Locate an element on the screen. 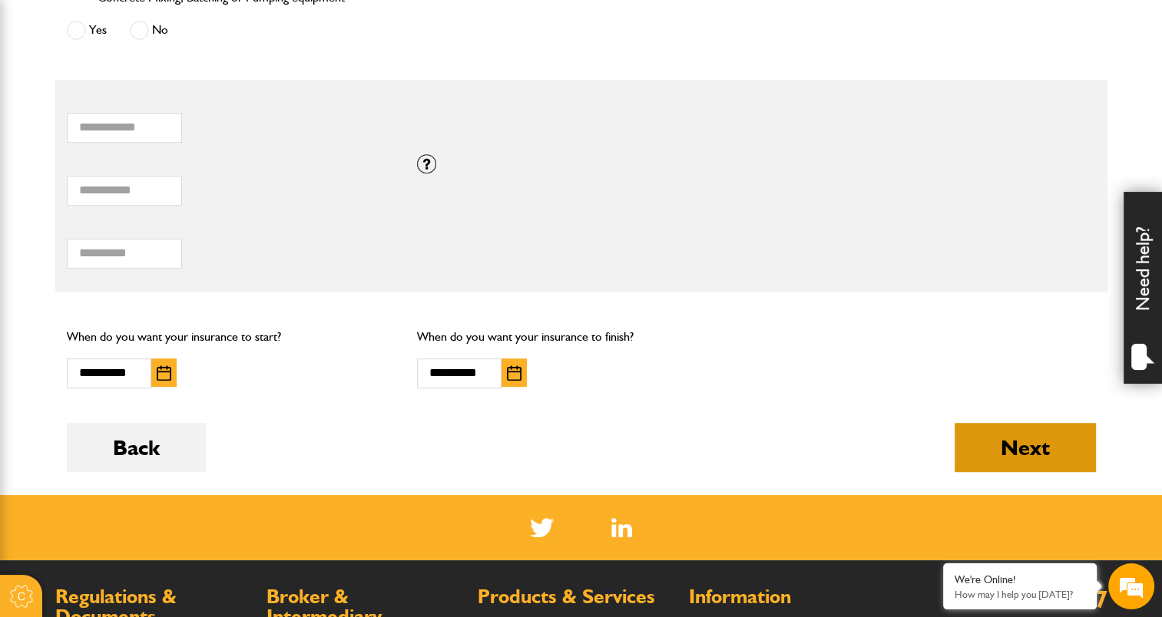  input: Enter your phone number is located at coordinates (150, 250).